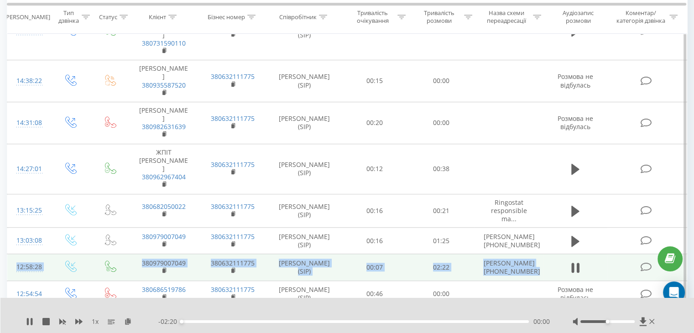 This screenshot has height=333, width=694. Describe the element at coordinates (28, 294) in the screenshot. I see `div: 12:54:54` at that location.